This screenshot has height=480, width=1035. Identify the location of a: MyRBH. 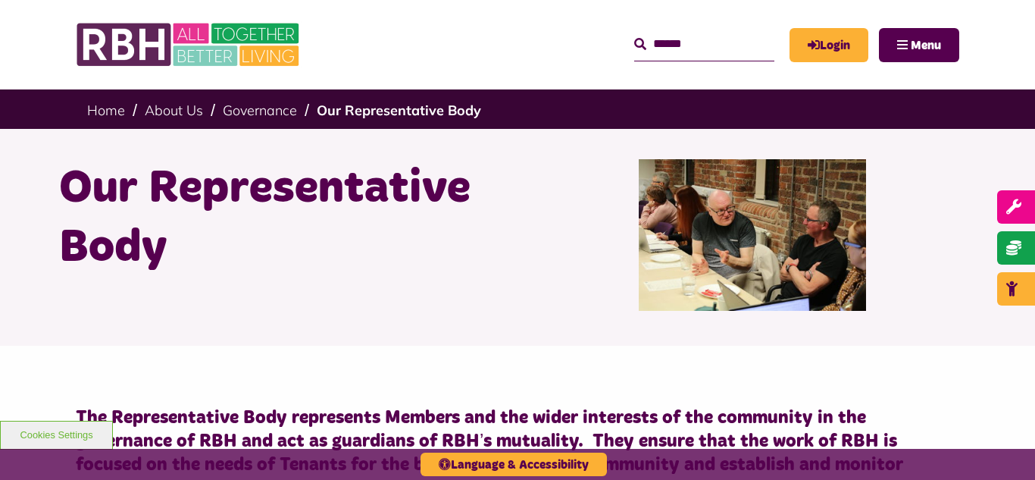
(829, 45).